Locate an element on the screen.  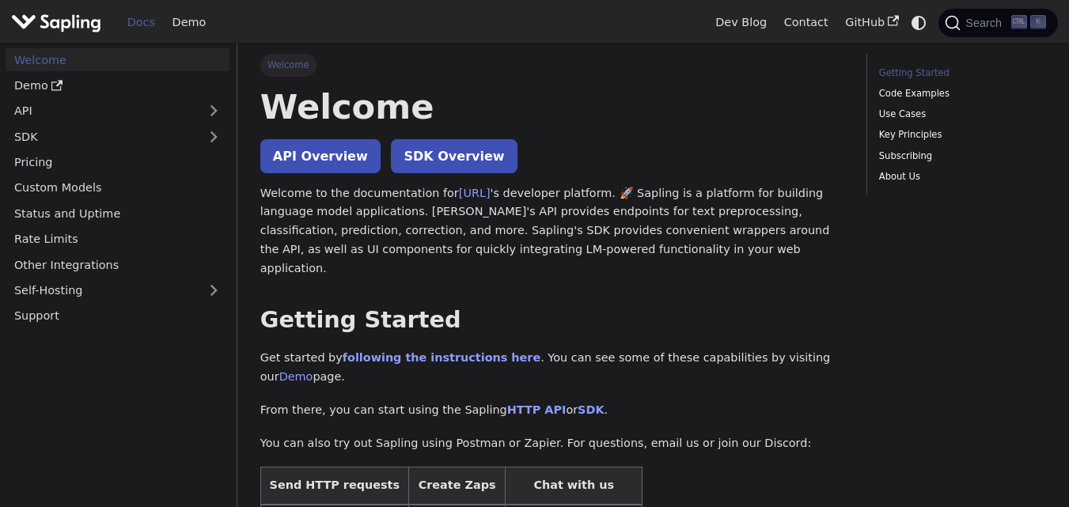
button: Expand sidebar category 'API' is located at coordinates (214, 111).